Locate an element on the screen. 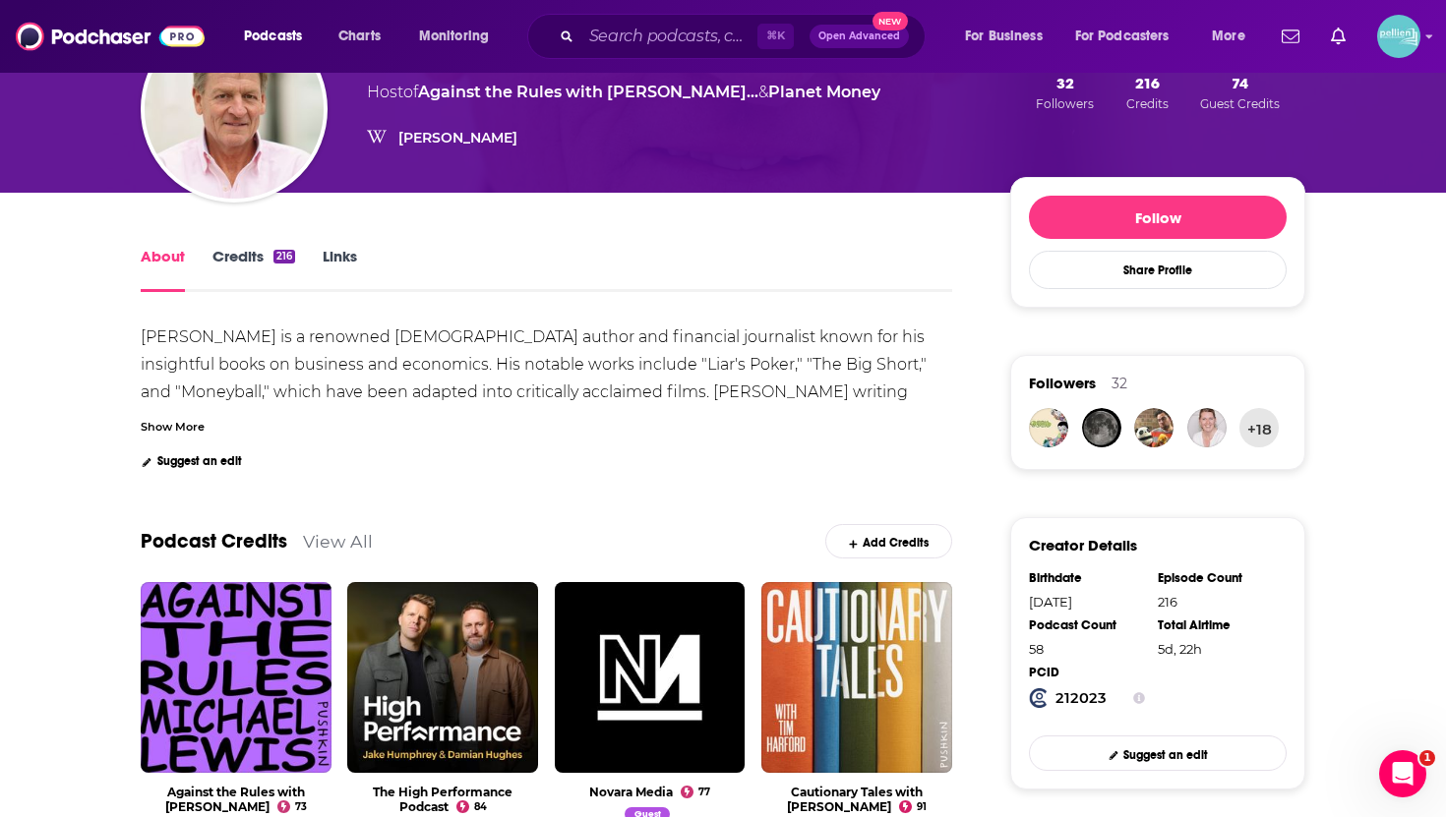  img: Michael Lewis is located at coordinates (234, 109).